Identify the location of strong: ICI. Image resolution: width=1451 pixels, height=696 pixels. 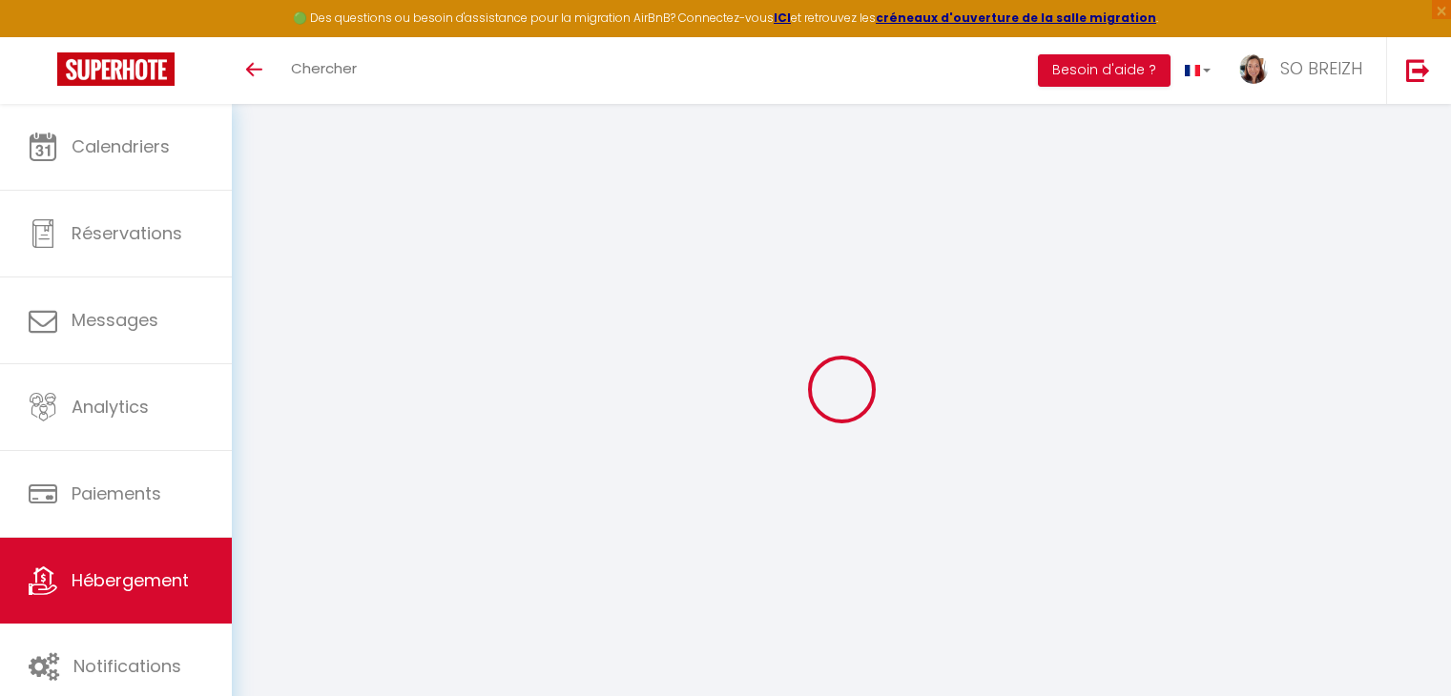
(782, 17).